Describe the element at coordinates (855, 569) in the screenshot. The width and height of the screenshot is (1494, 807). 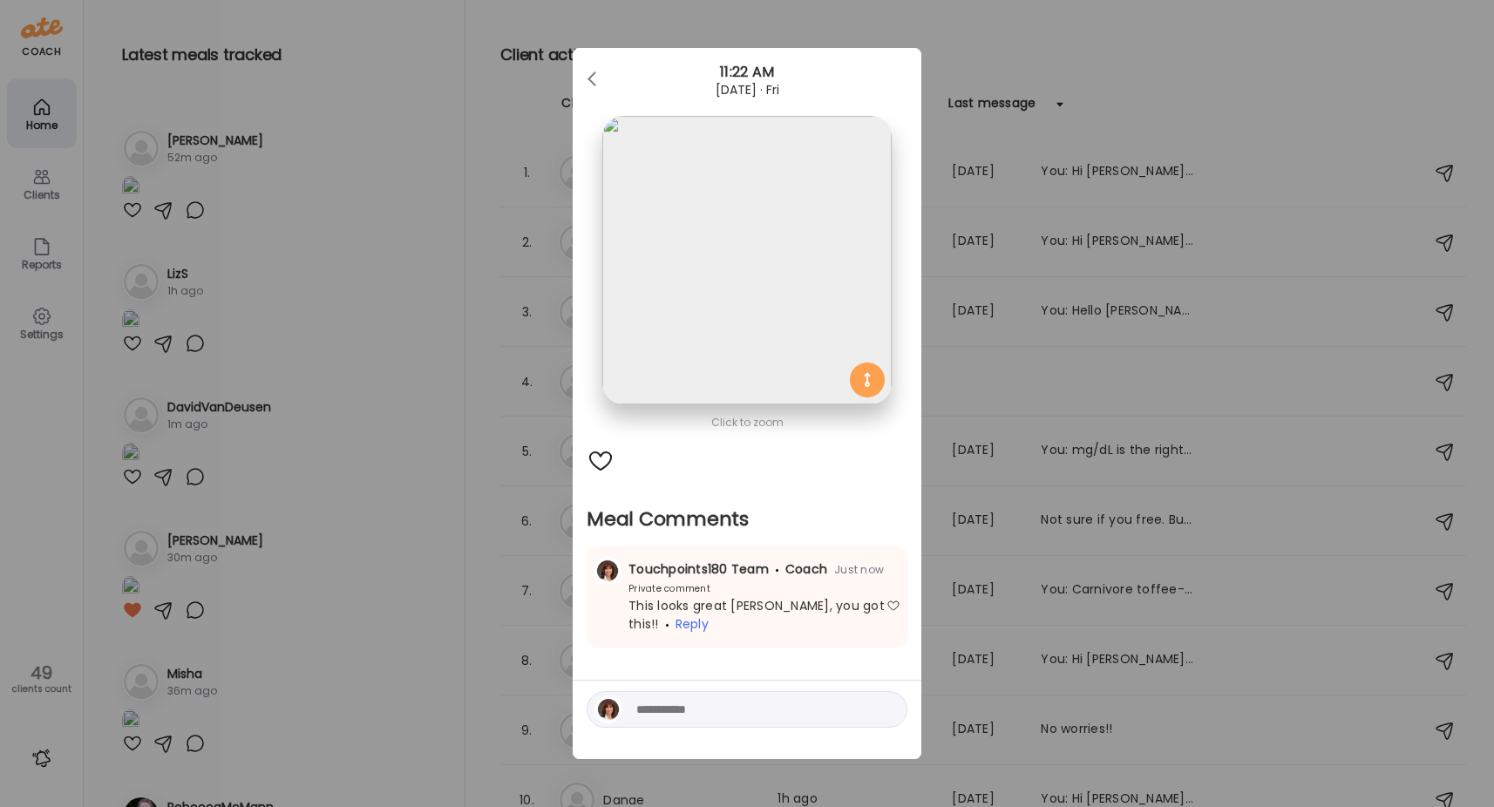
I see `span: Just now` at that location.